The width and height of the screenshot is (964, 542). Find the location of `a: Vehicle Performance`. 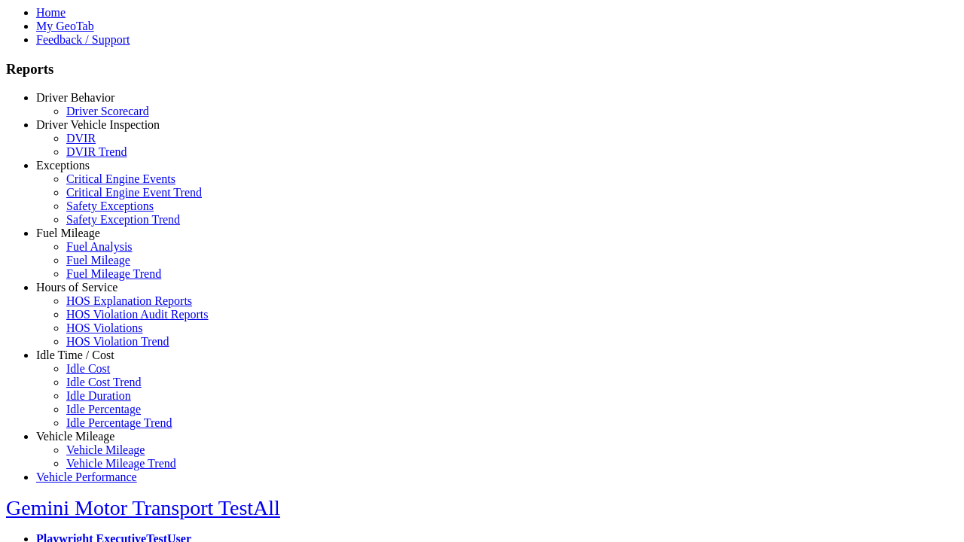

a: Vehicle Performance is located at coordinates (87, 477).